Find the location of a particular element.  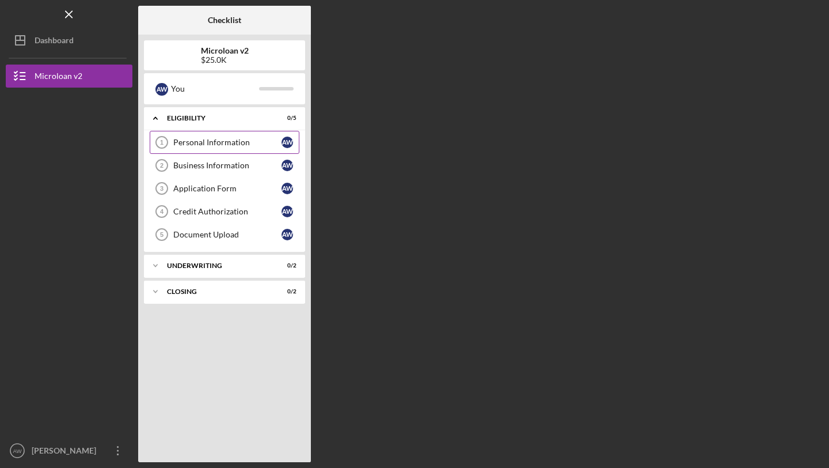

b: Checklist is located at coordinates (225, 20).